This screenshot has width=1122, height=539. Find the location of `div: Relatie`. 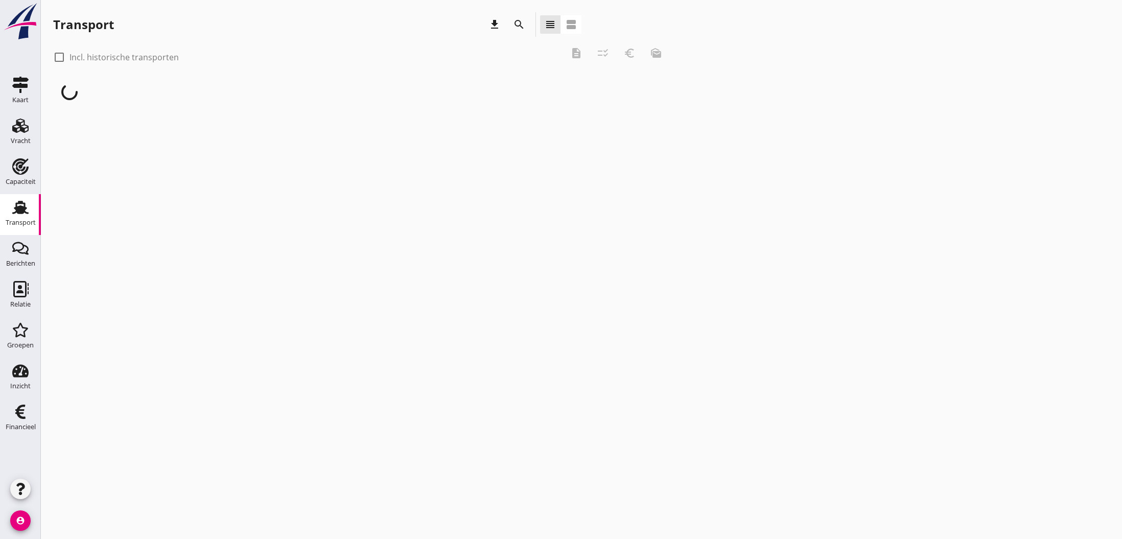

div: Relatie is located at coordinates (20, 304).